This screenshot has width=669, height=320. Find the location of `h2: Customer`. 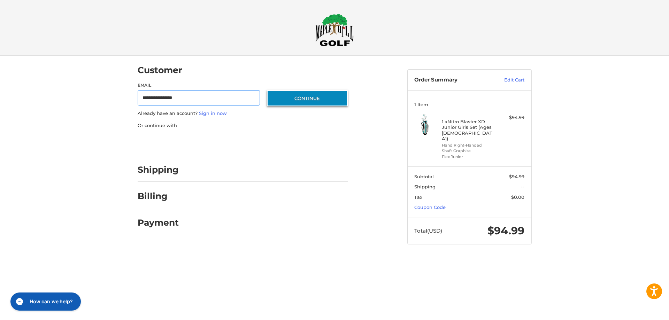

h2: Customer is located at coordinates (160, 70).